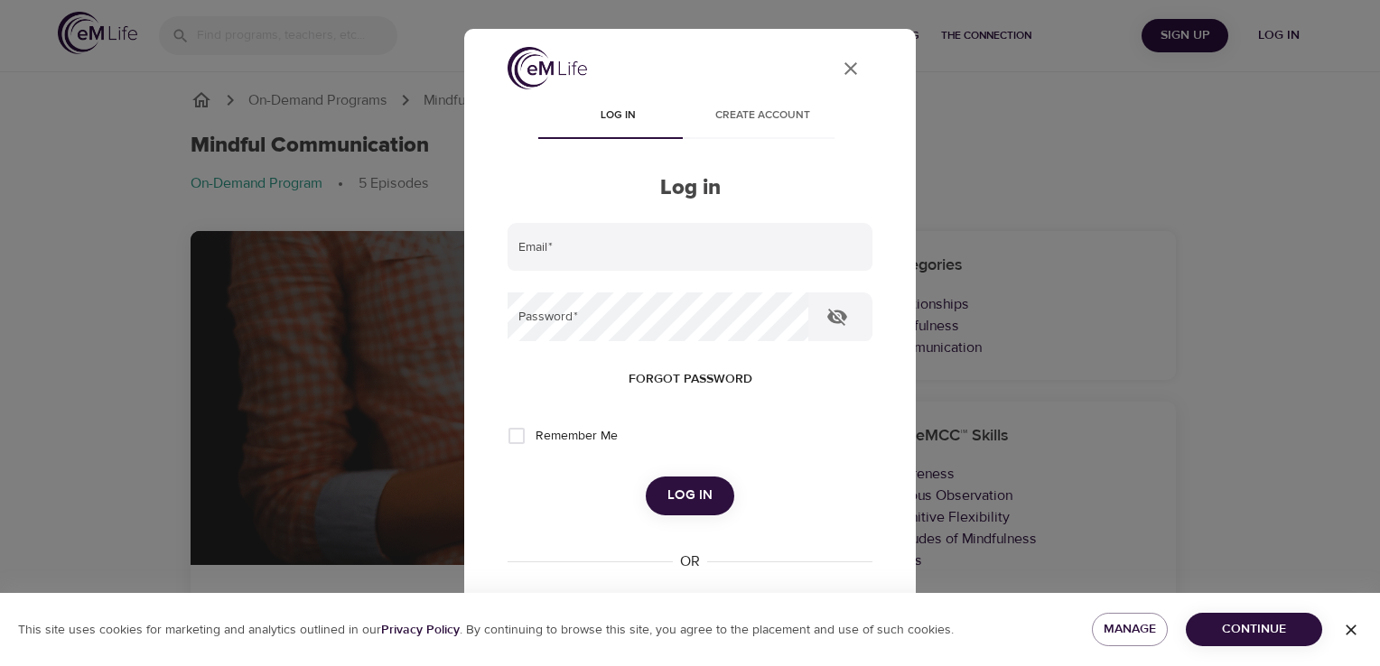 This screenshot has width=1380, height=666. I want to click on span: Manage, so click(1129, 629).